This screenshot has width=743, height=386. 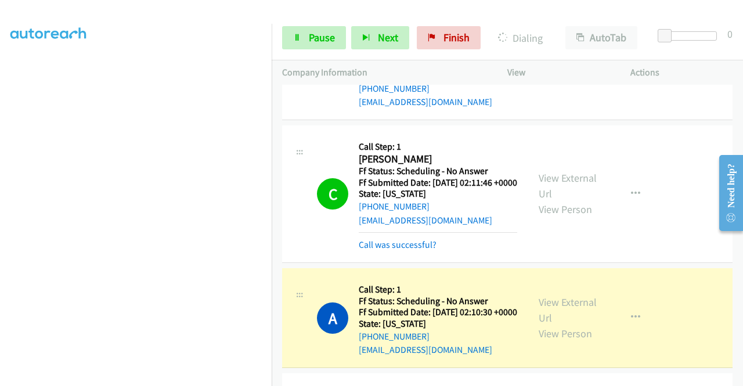 What do you see at coordinates (520, 38) in the screenshot?
I see `p: Dialing` at bounding box center [520, 38].